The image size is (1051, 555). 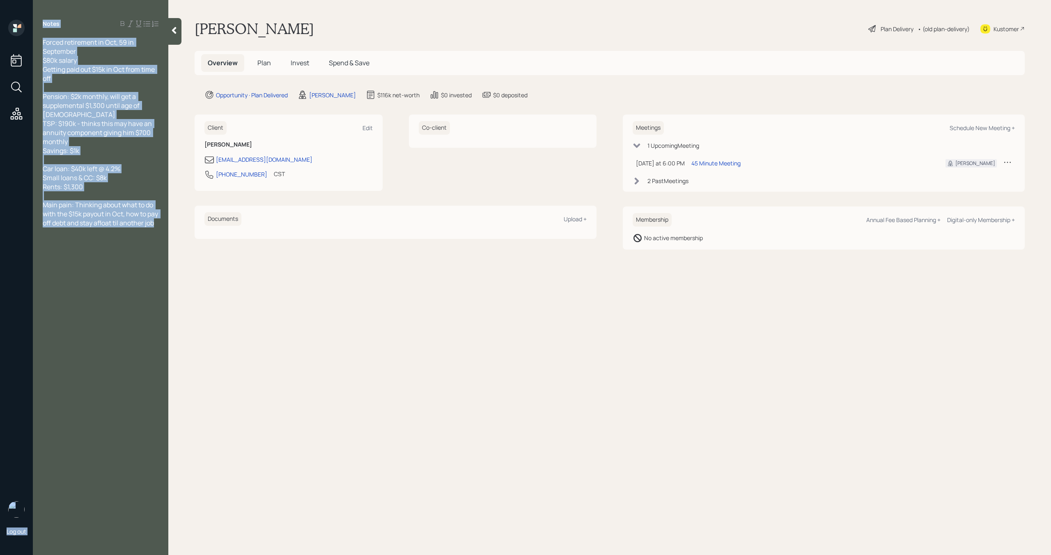 I want to click on div: 1 Upcoming Meeting, so click(x=673, y=145).